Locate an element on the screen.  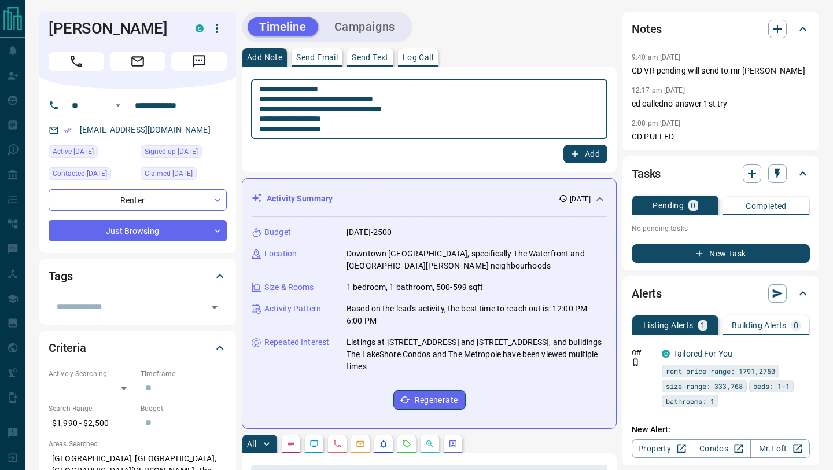
span: Message is located at coordinates (199, 61).